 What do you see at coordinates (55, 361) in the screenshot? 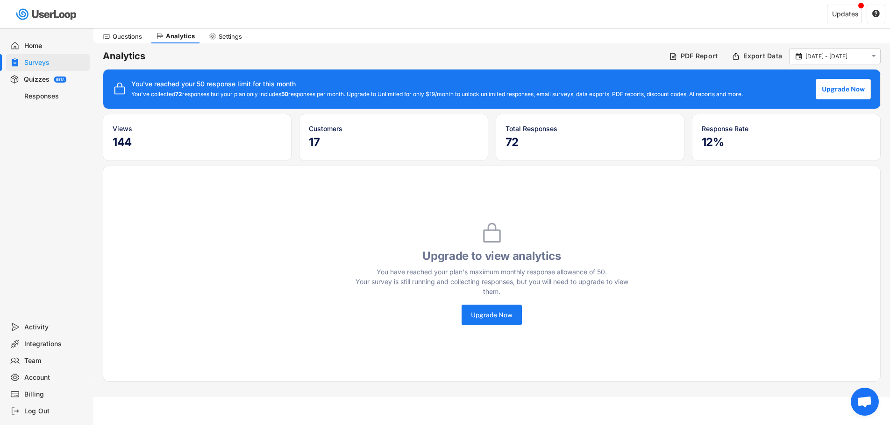
I see `div: Team` at bounding box center [55, 361].